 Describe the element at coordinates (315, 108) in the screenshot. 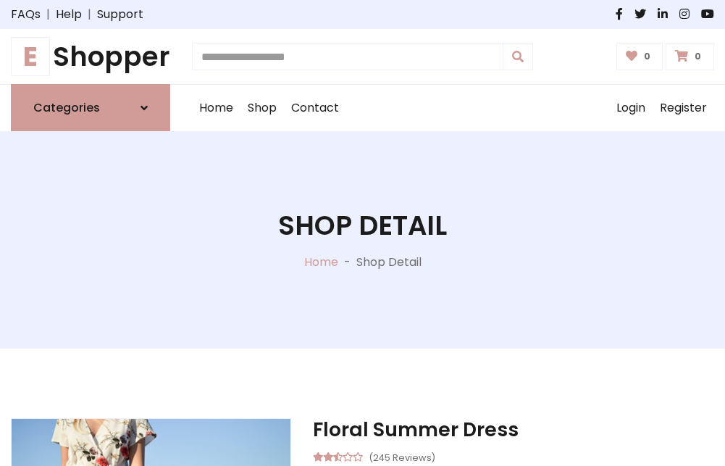

I see `a: Contact` at that location.